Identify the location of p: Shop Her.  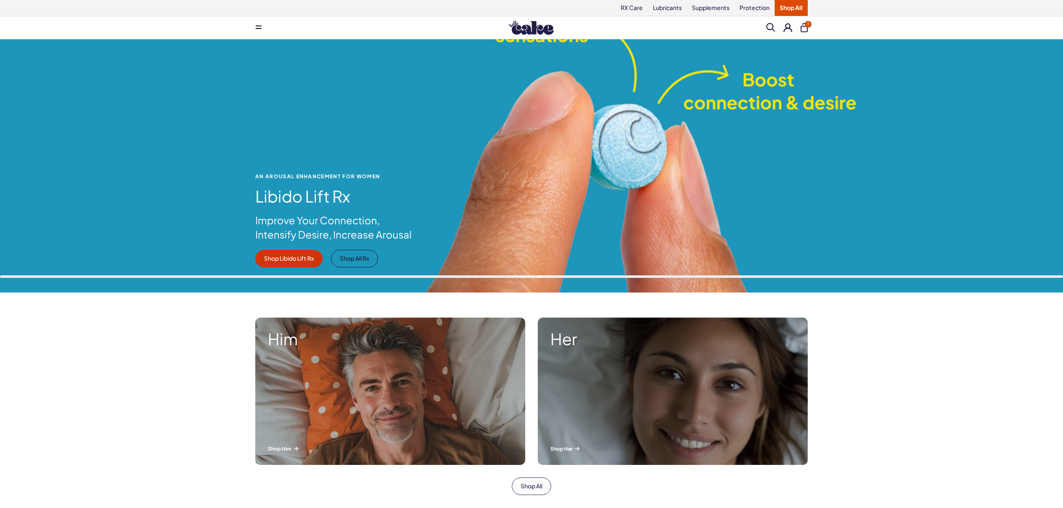
(673, 449).